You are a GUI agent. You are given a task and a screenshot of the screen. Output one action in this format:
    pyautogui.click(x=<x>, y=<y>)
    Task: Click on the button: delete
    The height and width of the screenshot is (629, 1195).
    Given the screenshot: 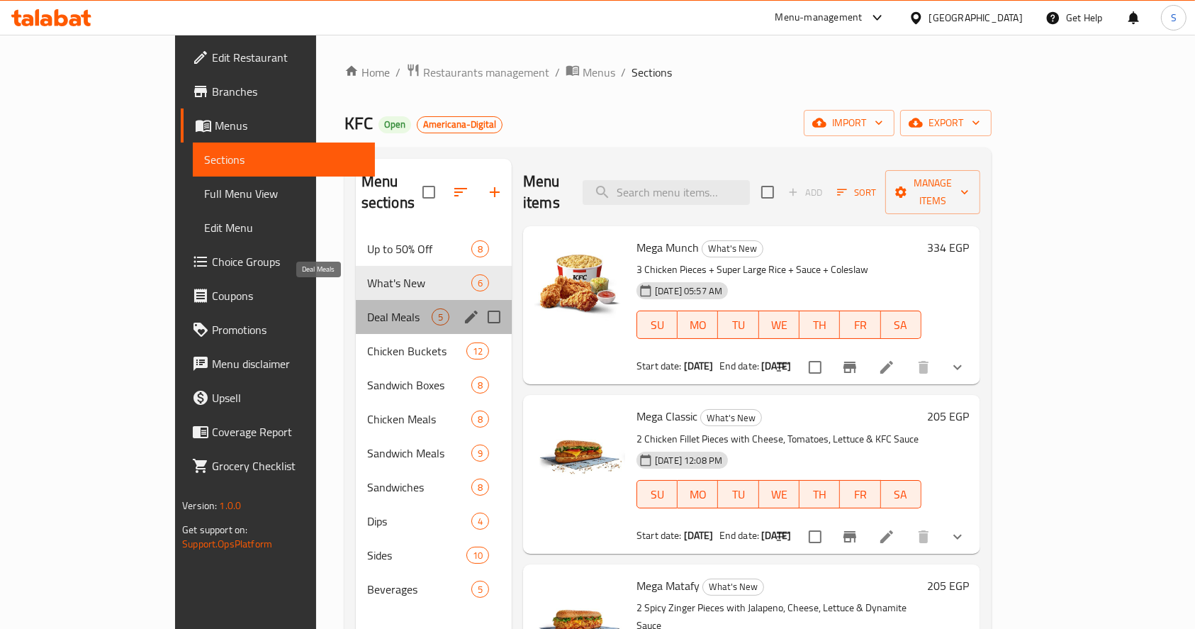 What is the action you would take?
    pyautogui.click(x=924, y=537)
    